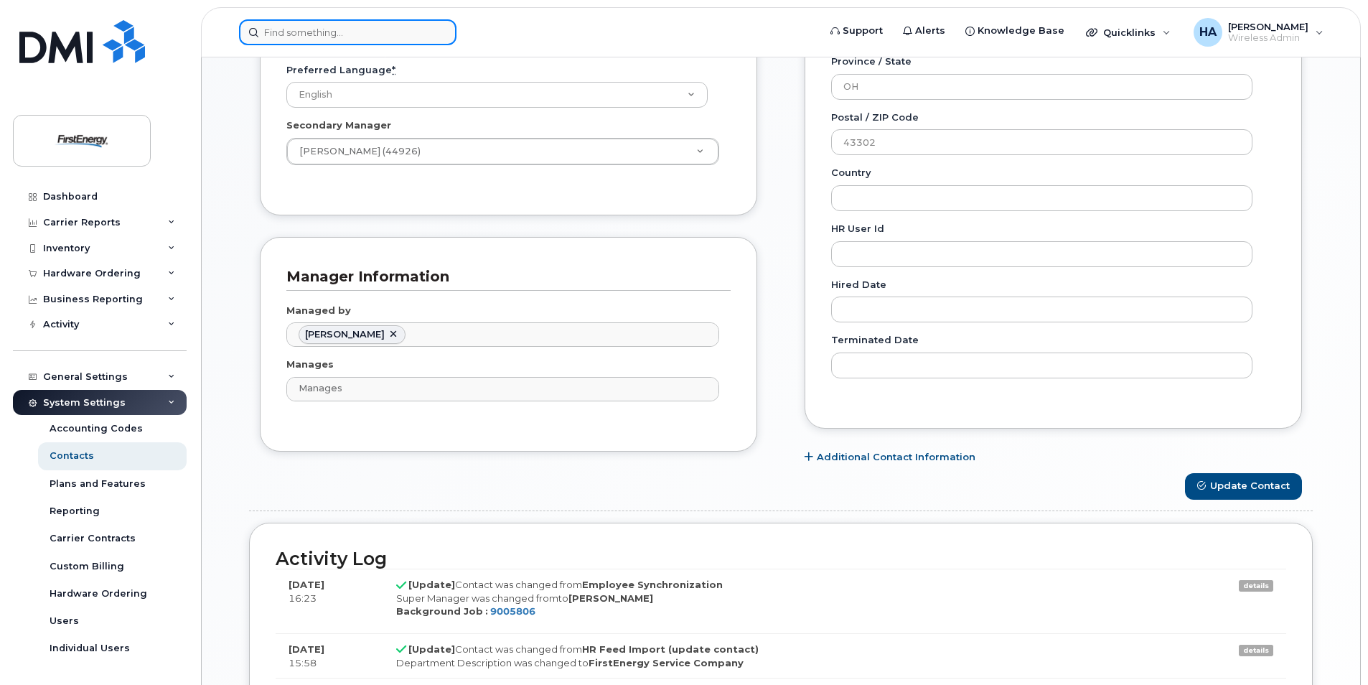 This screenshot has height=685, width=1368. What do you see at coordinates (670, 649) in the screenshot?
I see `strong: HR Feed Import (update contact)` at bounding box center [670, 649].